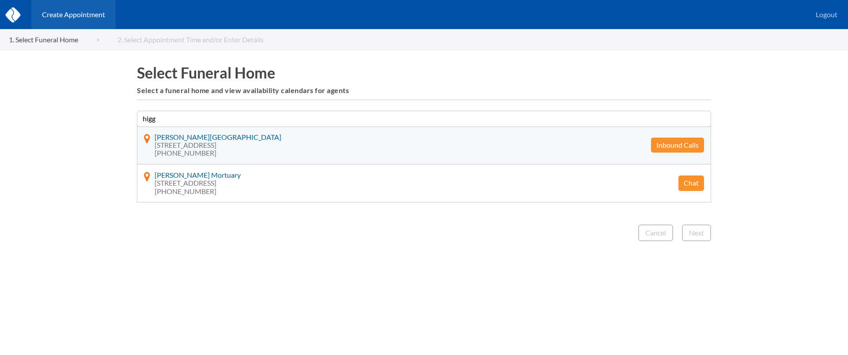  What do you see at coordinates (424, 72) in the screenshot?
I see `h1: Select Funeral Home` at bounding box center [424, 72].